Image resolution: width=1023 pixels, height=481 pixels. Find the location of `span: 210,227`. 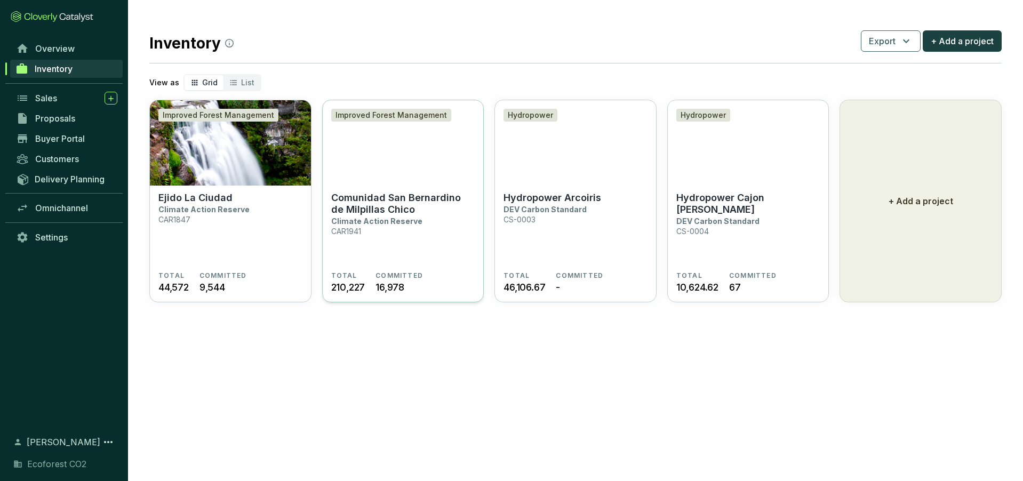

span: 210,227 is located at coordinates (348, 287).